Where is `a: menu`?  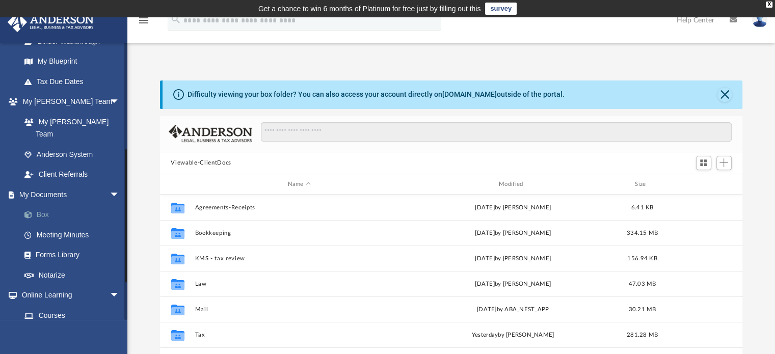 a: menu is located at coordinates (144, 23).